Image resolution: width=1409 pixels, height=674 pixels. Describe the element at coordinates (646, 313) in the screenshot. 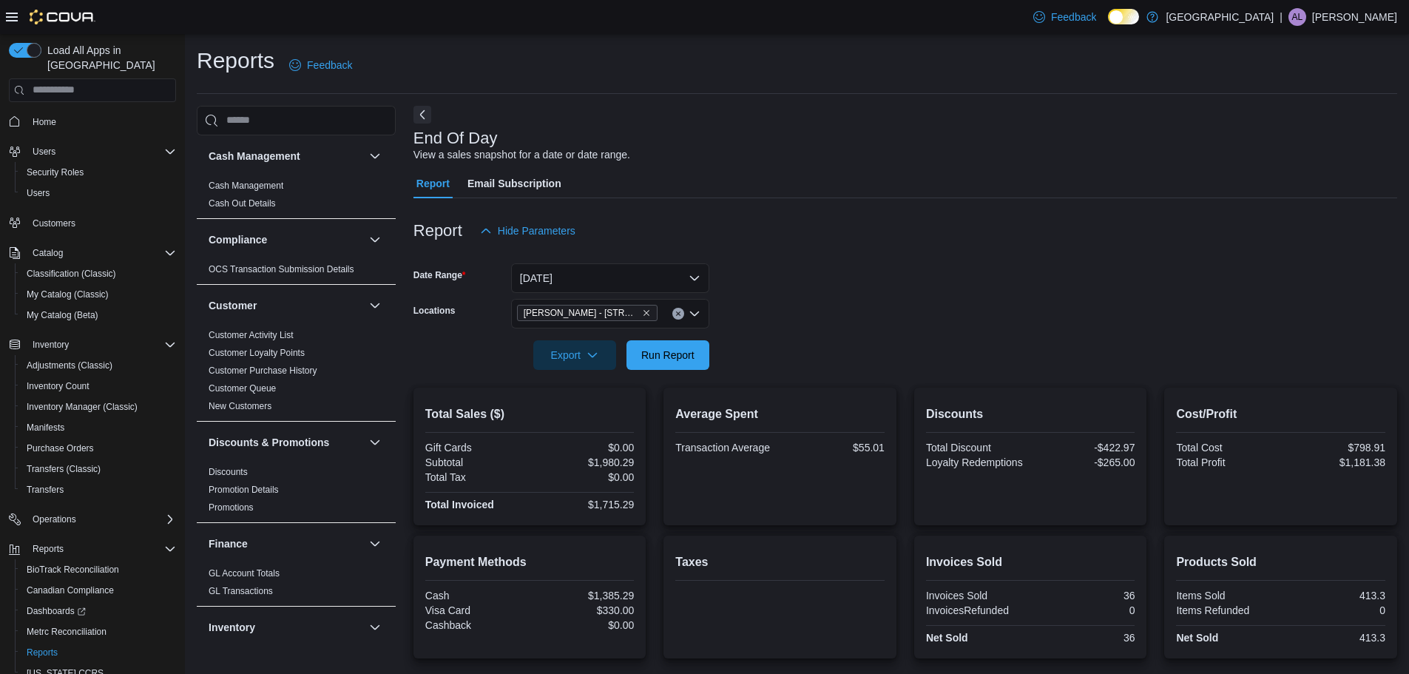

I see `button: Remove Classen - 1217 N. Classen Blvd from selection in this group` at that location.